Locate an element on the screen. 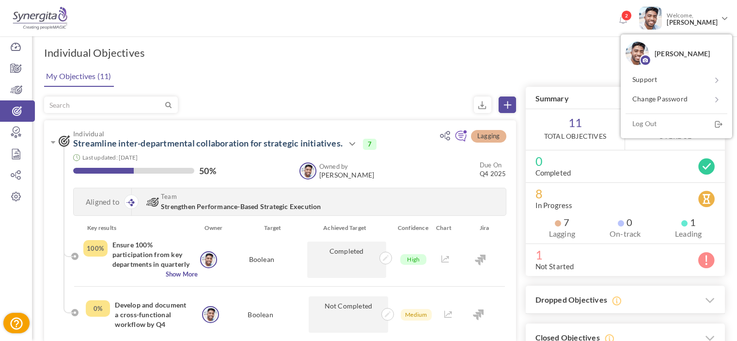  label: In Progress is located at coordinates (554, 205).